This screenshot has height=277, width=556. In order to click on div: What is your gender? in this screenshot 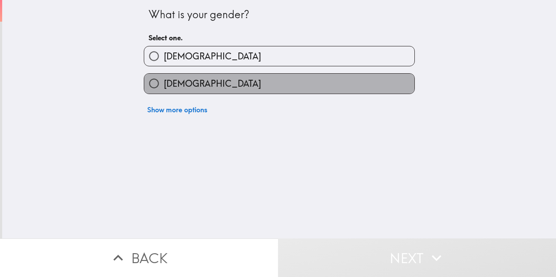, I will do `click(279, 15)`.